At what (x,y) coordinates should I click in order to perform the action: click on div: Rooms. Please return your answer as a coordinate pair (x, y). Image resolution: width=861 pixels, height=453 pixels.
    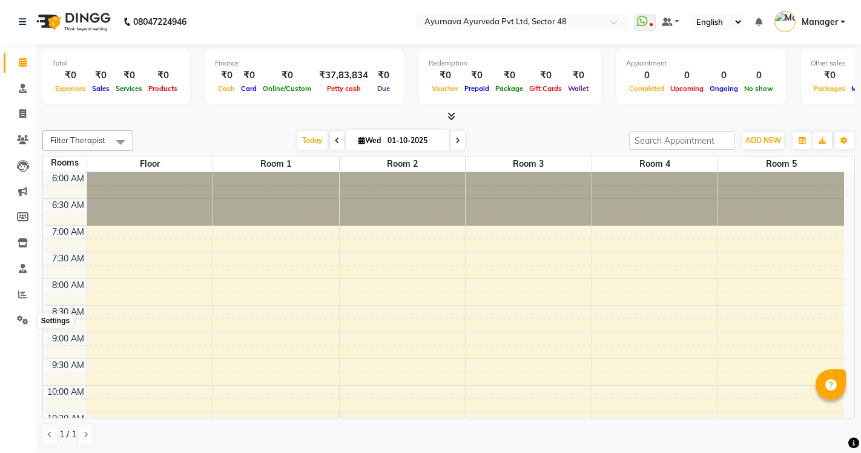
    Looking at the image, I should click on (65, 162).